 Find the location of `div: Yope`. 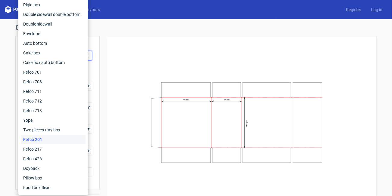

div: Yope is located at coordinates (53, 120).